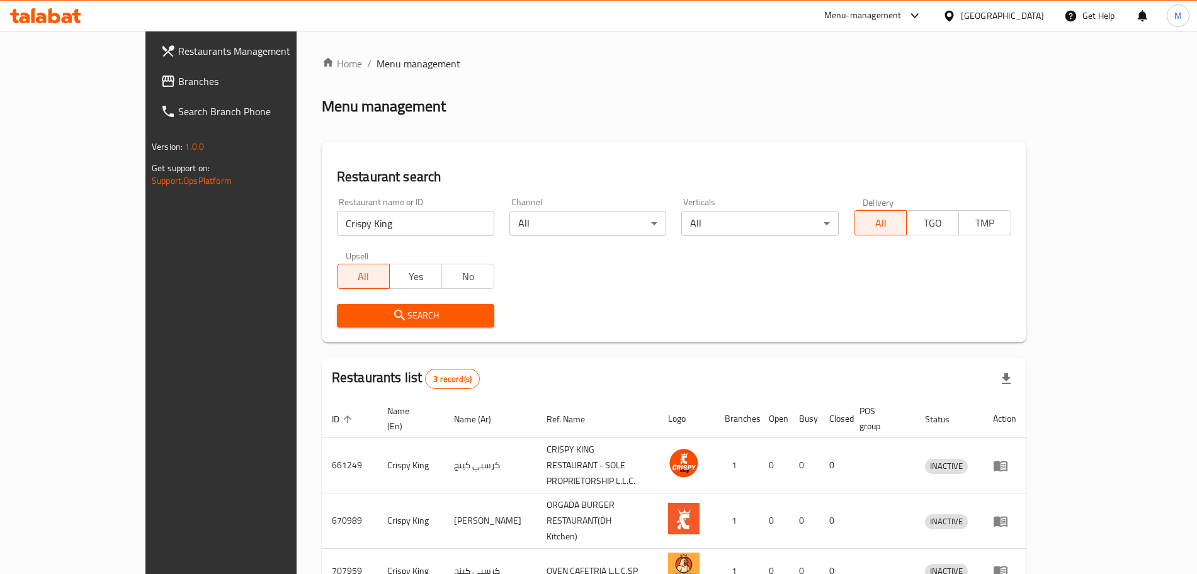  I want to click on th: Busy, so click(804, 419).